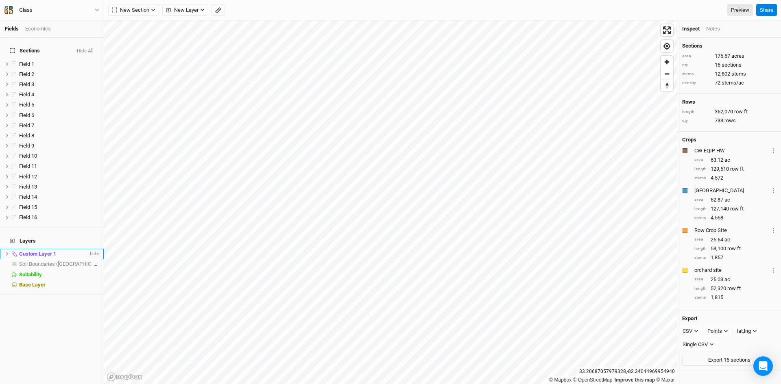  Describe the element at coordinates (735, 178) in the screenshot. I see `div: 4,572` at that location.